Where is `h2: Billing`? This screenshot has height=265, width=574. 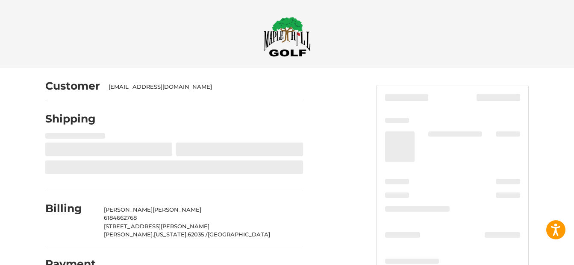
h2: Billing is located at coordinates (70, 208).